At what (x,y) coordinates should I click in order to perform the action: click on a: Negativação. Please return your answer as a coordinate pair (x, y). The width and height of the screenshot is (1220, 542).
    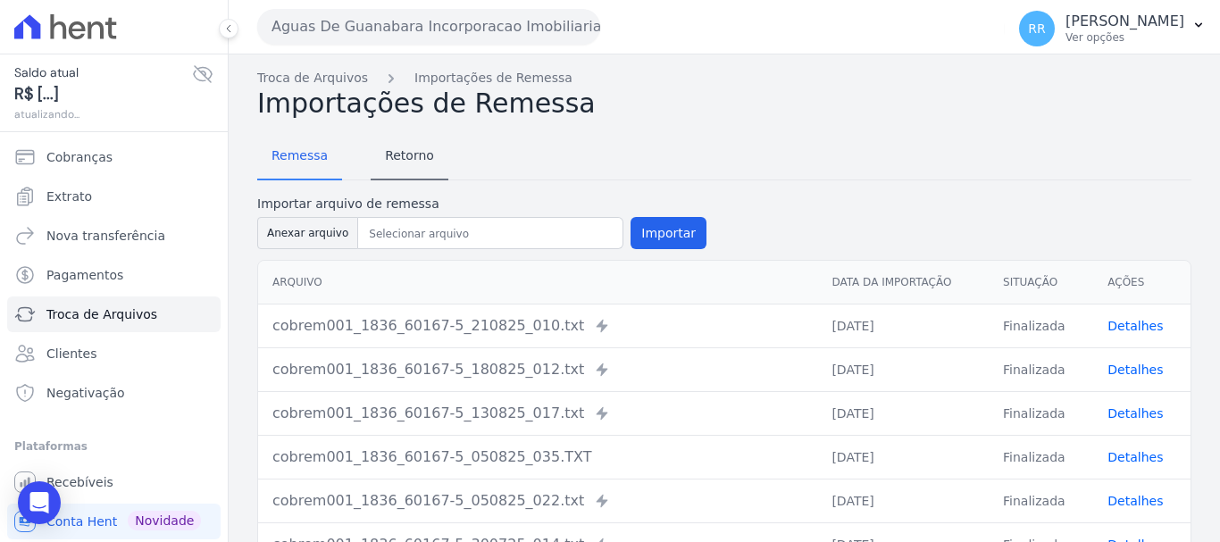
    Looking at the image, I should click on (113, 393).